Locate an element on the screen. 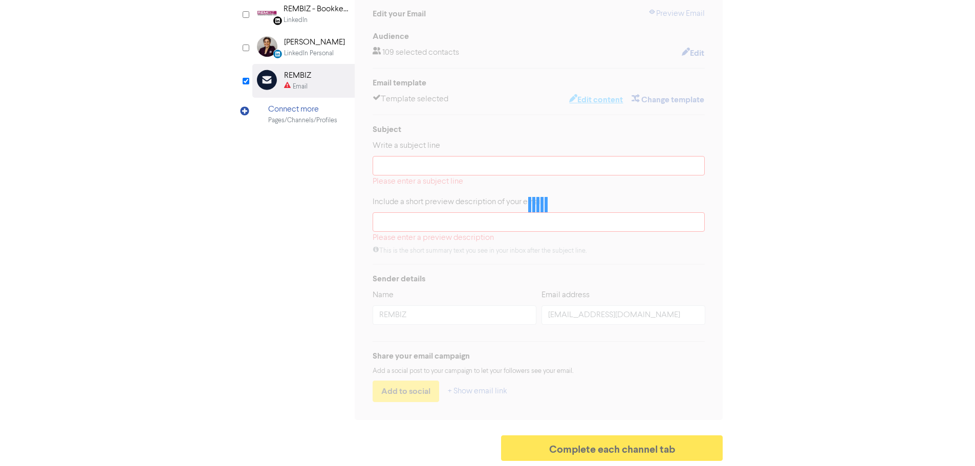 This screenshot has height=466, width=975. button: Complete each channel tab is located at coordinates (612, 449).